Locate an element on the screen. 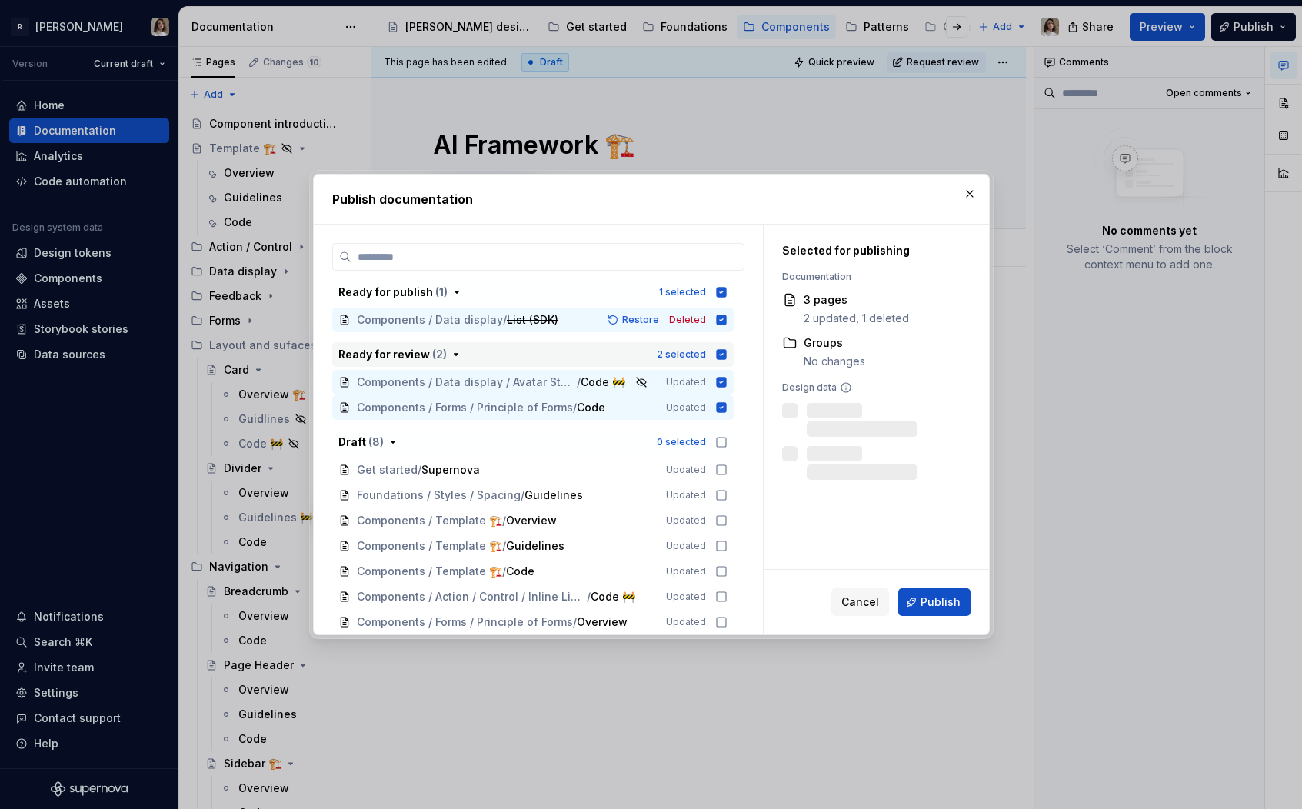 The width and height of the screenshot is (1302, 809). div: Design data is located at coordinates (872, 388).